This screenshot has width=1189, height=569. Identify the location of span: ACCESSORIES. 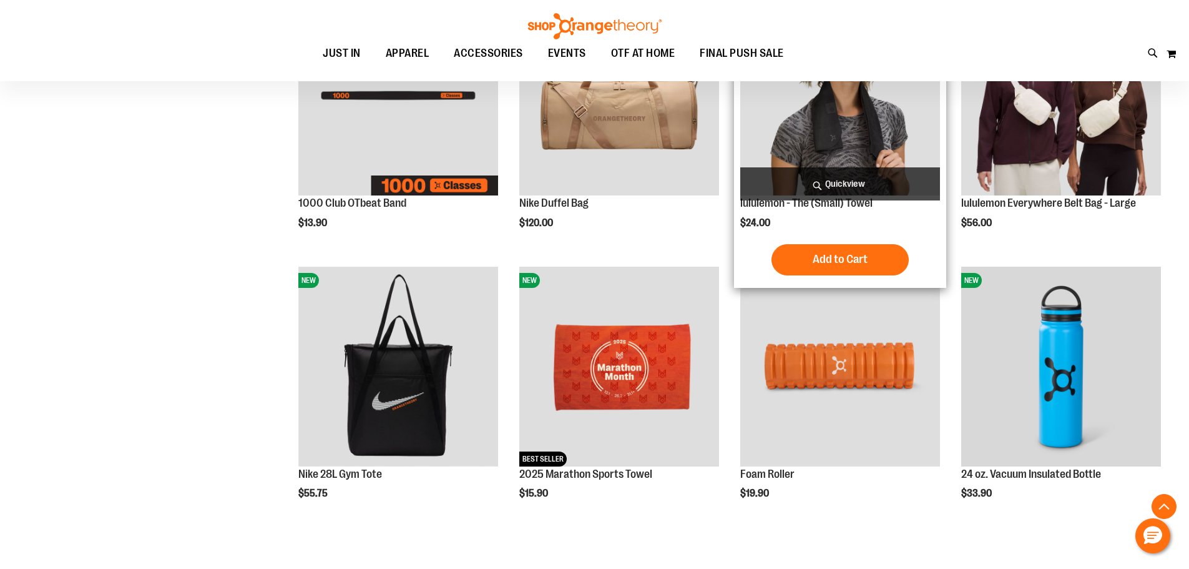
(488, 53).